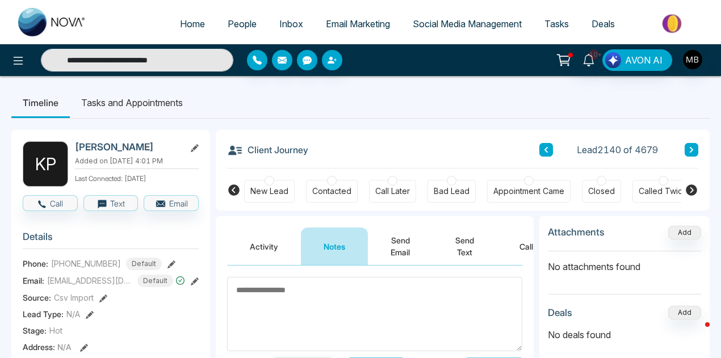 The width and height of the screenshot is (721, 358). I want to click on button: AVON AI, so click(637, 60).